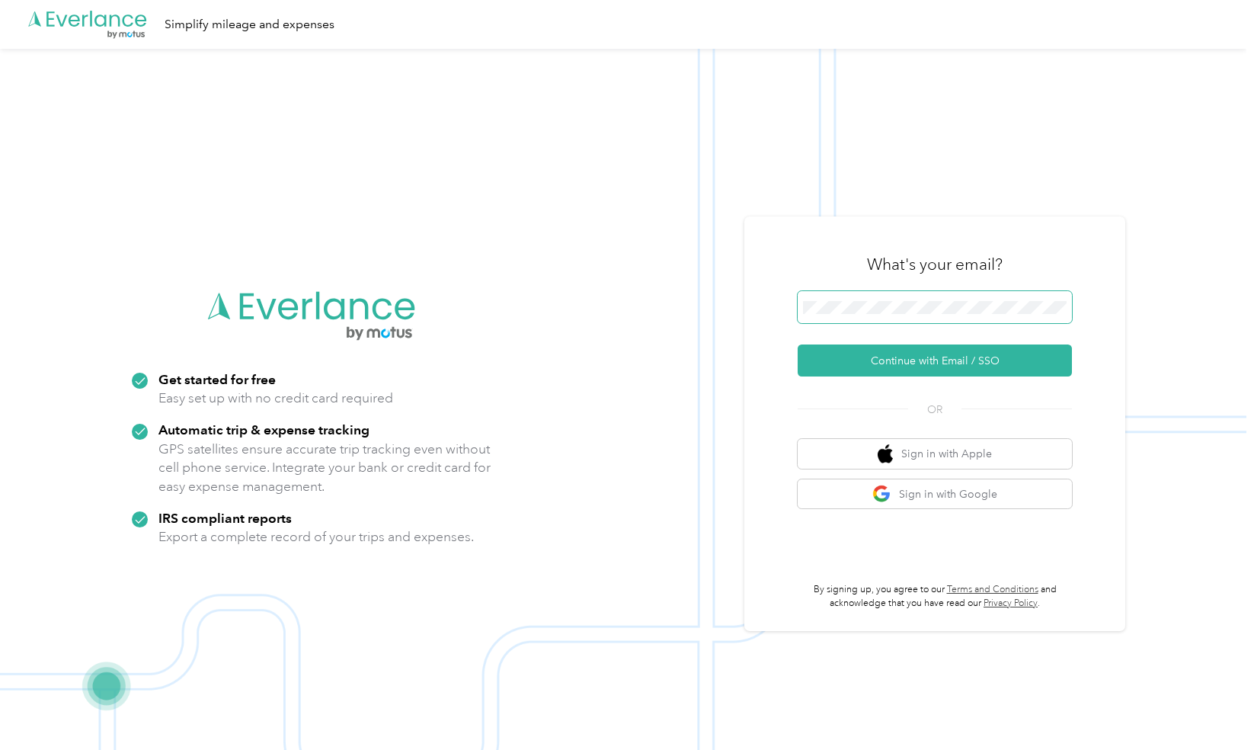 The image size is (1254, 750). Describe the element at coordinates (935, 596) in the screenshot. I see `p: By signing up, you agree to our and acknowledge that you have read our .` at that location.